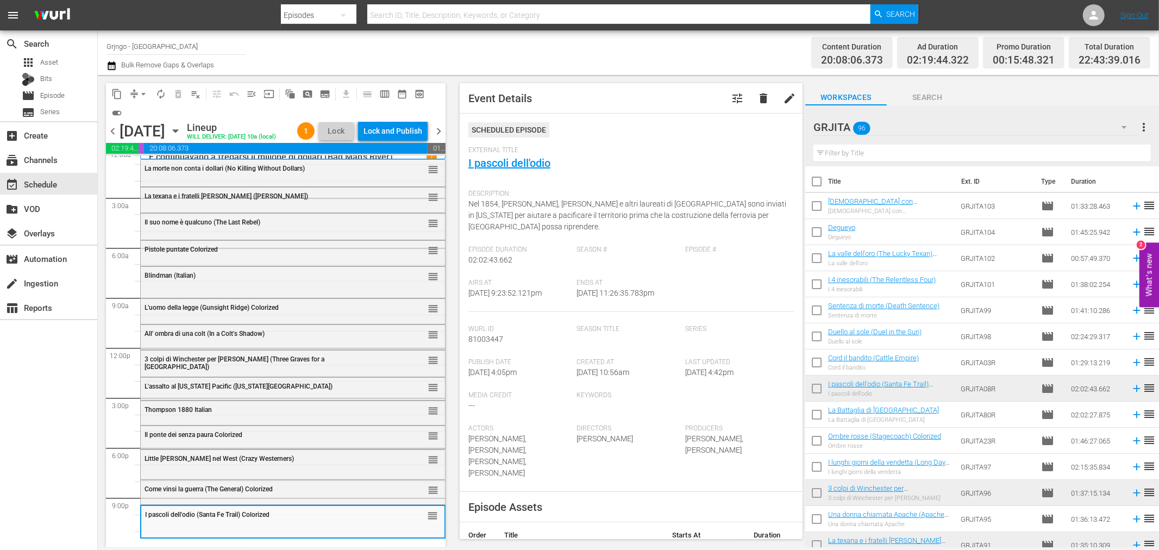 The image size is (1159, 550). I want to click on span: La morte non conta i dollari (No Killing Without Dollars), so click(224, 168).